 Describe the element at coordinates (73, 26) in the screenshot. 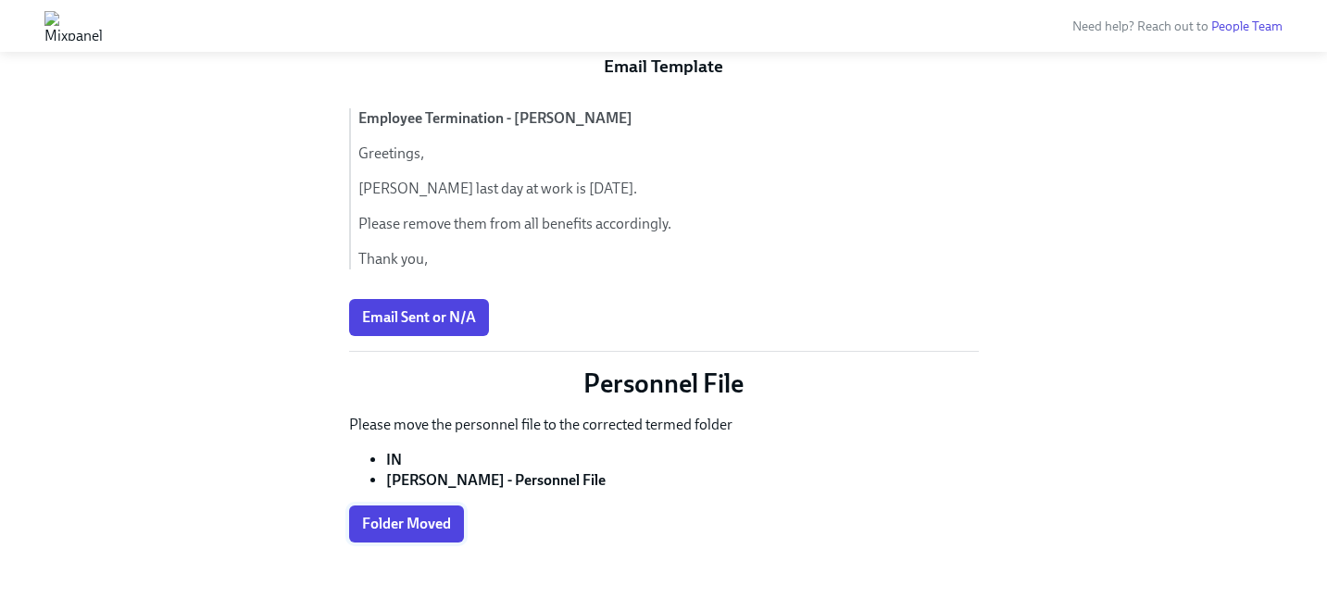

I see `img: Mixpanel` at that location.